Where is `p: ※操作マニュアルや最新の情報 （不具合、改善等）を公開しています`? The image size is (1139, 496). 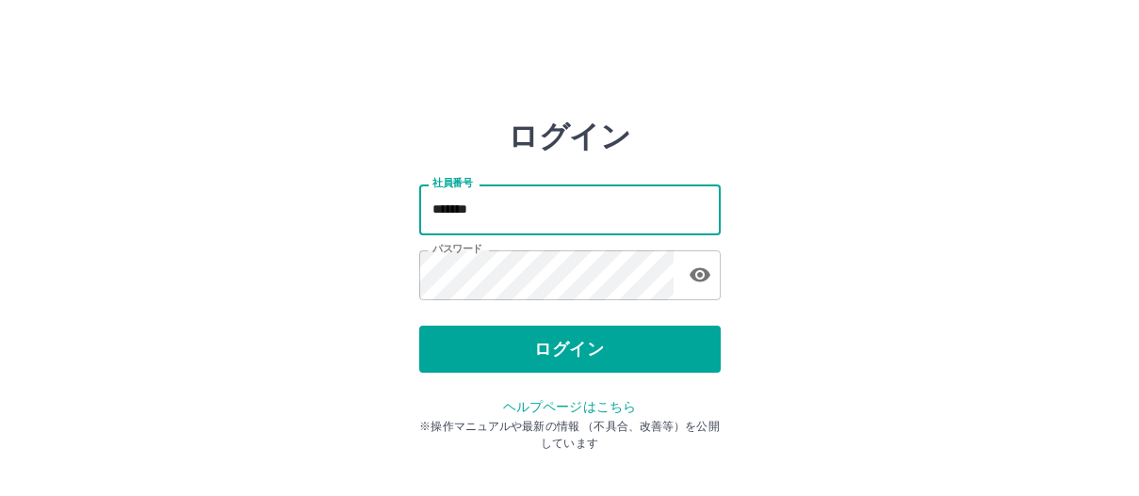
p: ※操作マニュアルや最新の情報 （不具合、改善等）を公開しています is located at coordinates (570, 435).